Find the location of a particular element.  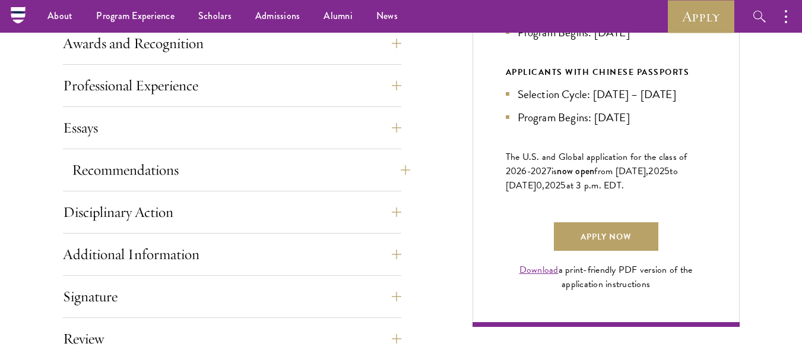

span: at 3 p.m. EDT. is located at coordinates (596, 185).